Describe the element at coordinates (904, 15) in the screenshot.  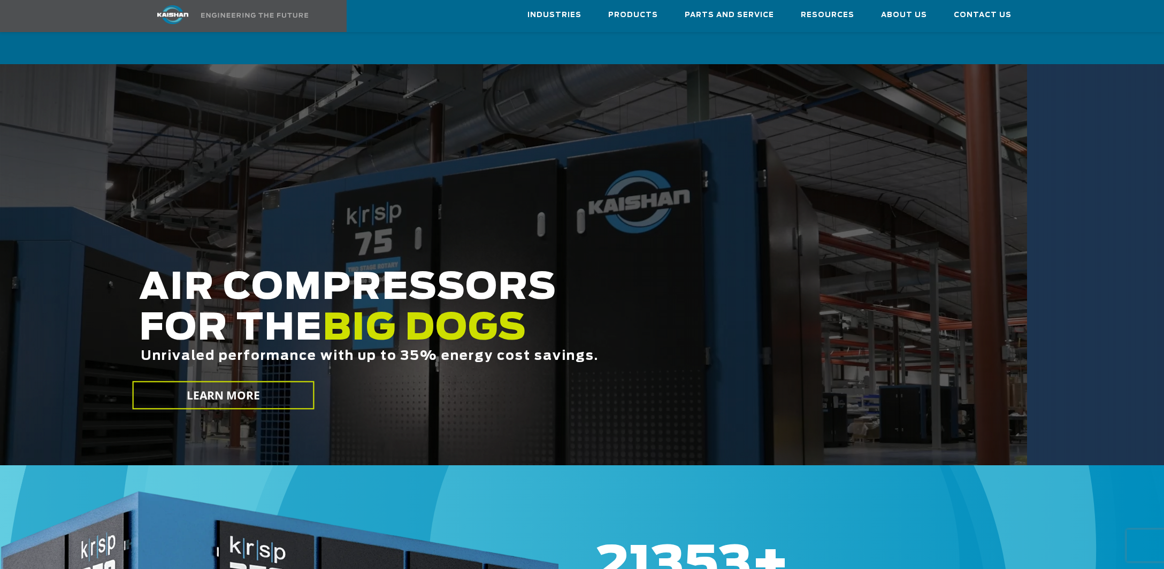
I see `span: About Us` at that location.